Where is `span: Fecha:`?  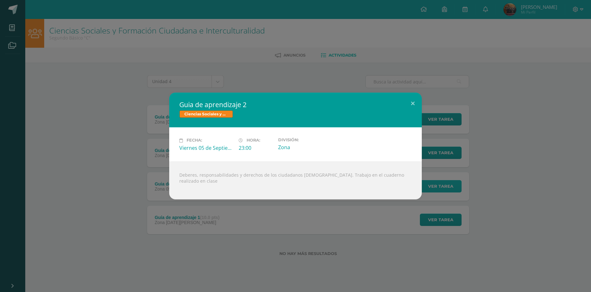
span: Fecha: is located at coordinates (194, 140).